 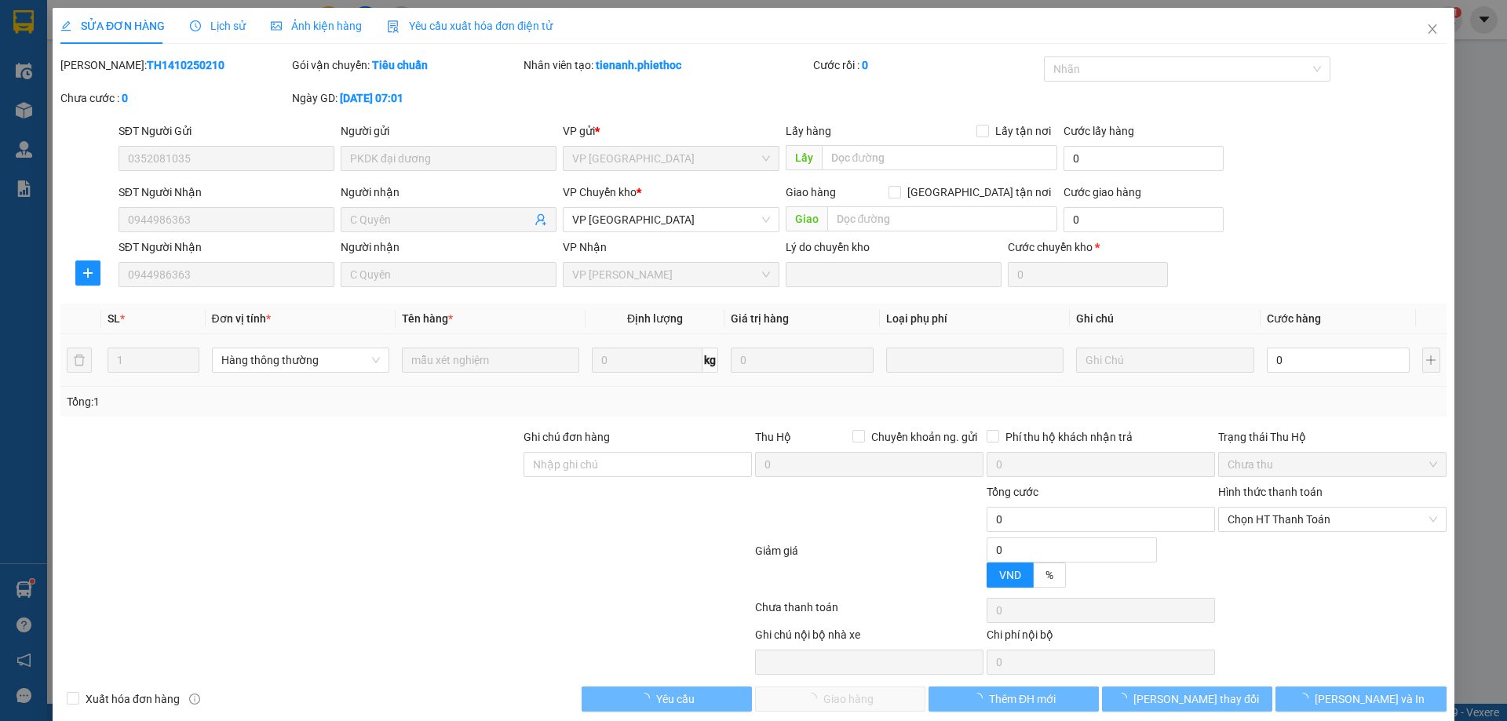 What do you see at coordinates (1099, 131) in the screenshot?
I see `label: Cước lấy hàng` at bounding box center [1099, 131].